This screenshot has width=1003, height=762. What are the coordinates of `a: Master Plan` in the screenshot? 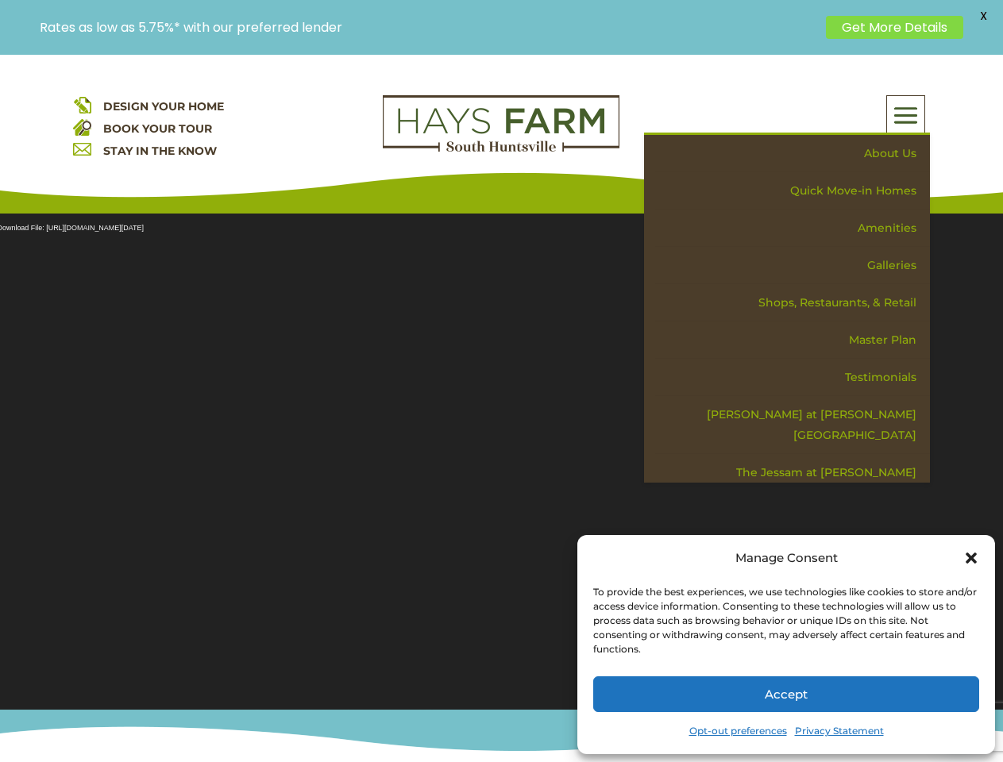 It's located at (792, 340).